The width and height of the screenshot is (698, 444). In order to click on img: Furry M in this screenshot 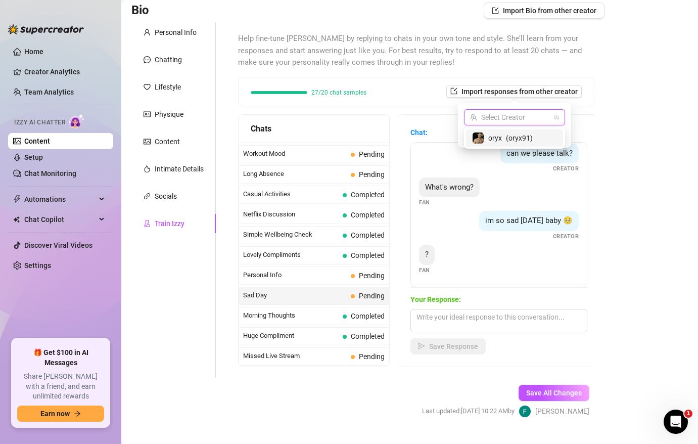, I will do `click(525, 411)`.